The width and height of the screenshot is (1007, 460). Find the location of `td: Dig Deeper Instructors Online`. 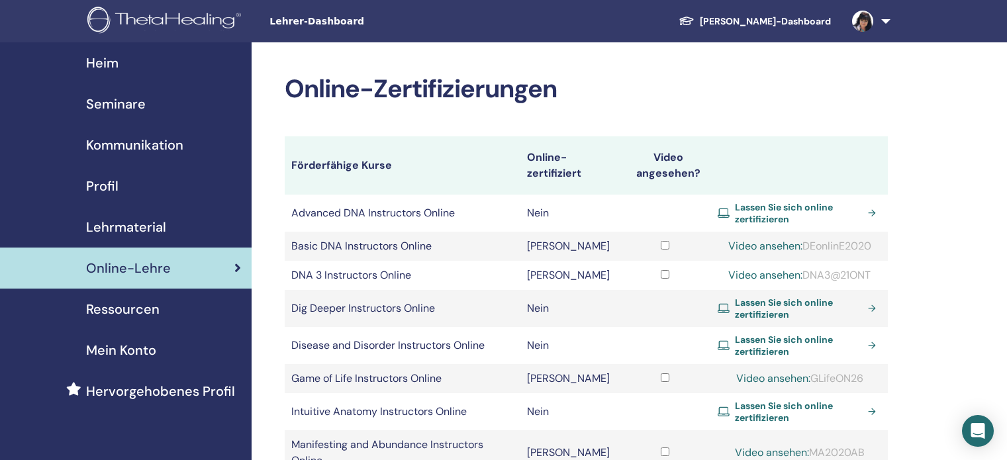

td: Dig Deeper Instructors Online is located at coordinates (403, 309).